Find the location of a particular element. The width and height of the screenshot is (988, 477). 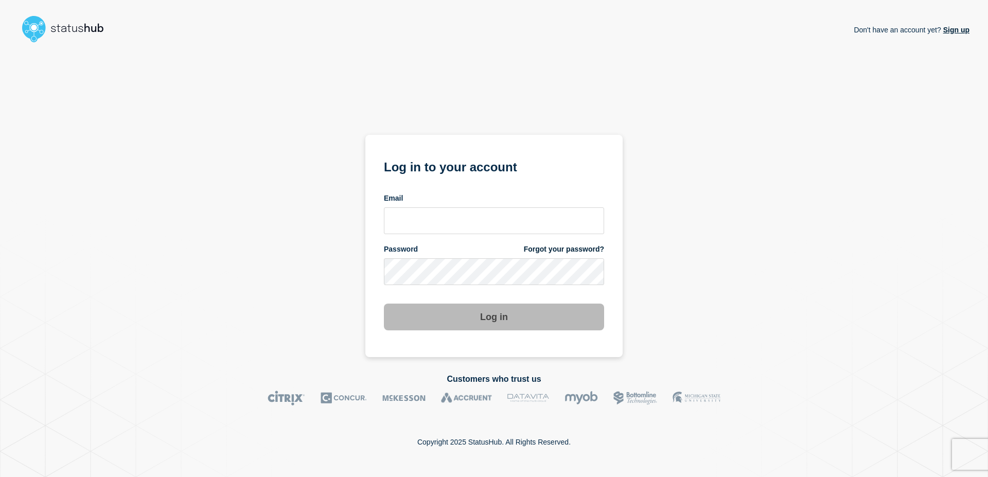

button: Log in is located at coordinates (494, 317).